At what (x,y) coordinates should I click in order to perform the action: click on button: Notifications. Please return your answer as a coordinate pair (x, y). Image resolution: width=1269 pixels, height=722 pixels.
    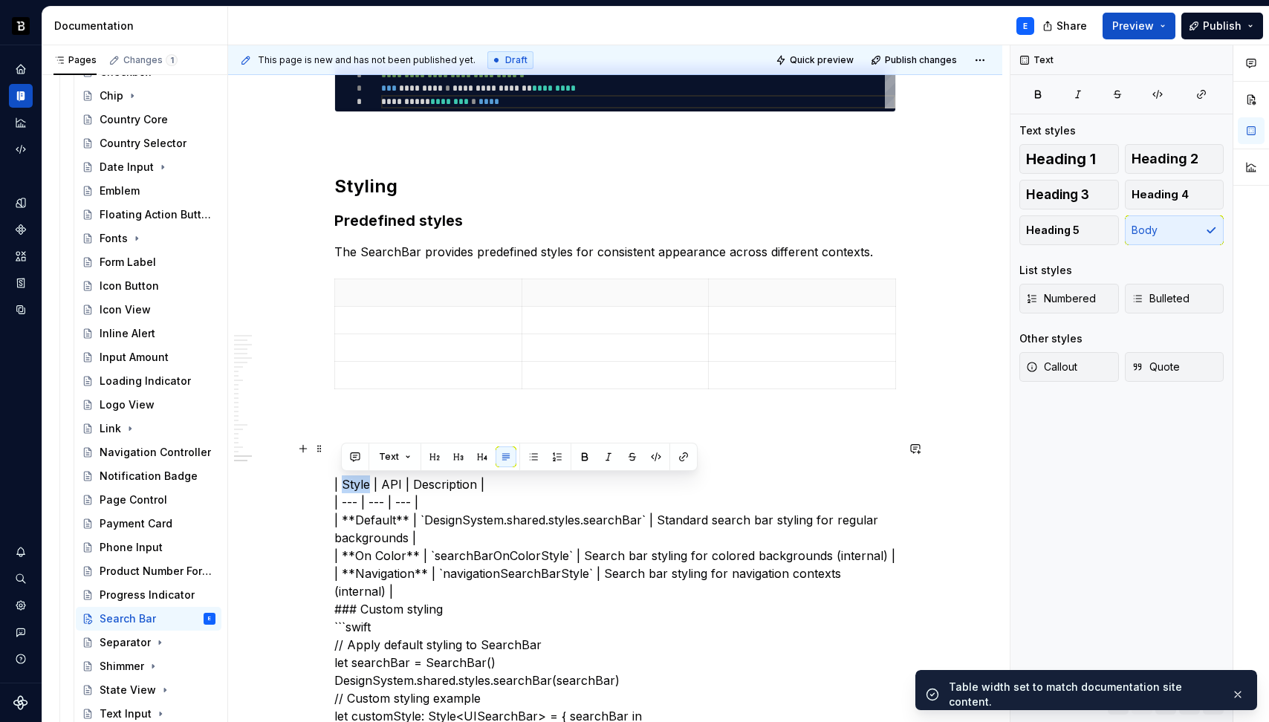
    Looking at the image, I should click on (21, 552).